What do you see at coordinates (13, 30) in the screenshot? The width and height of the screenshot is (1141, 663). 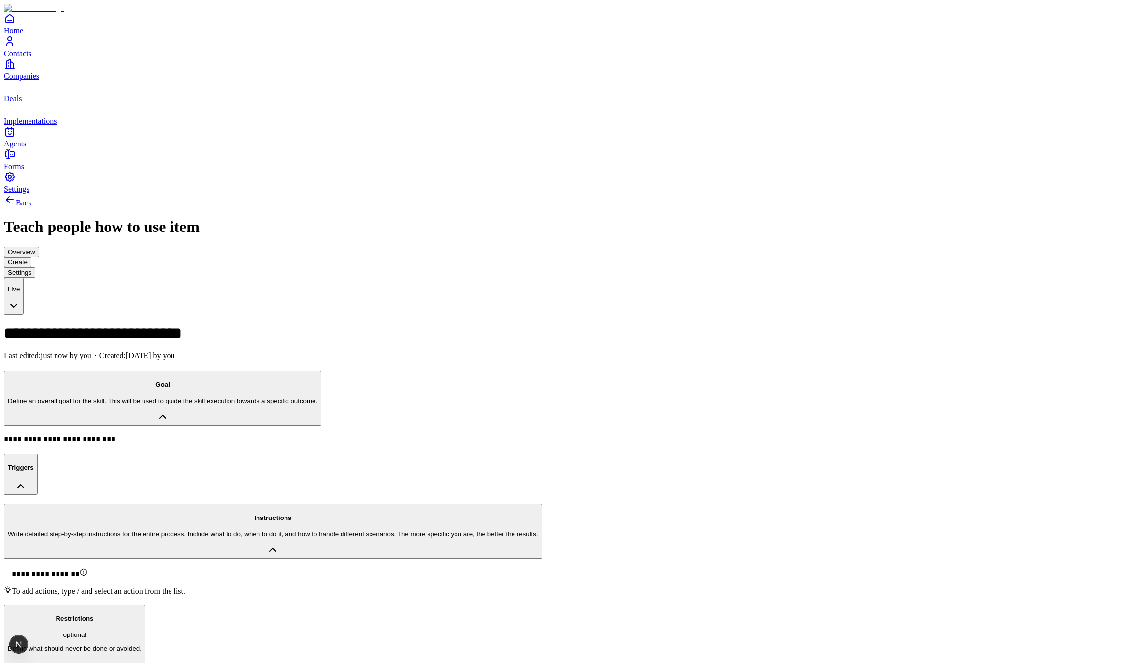 I see `span: Home` at bounding box center [13, 30].